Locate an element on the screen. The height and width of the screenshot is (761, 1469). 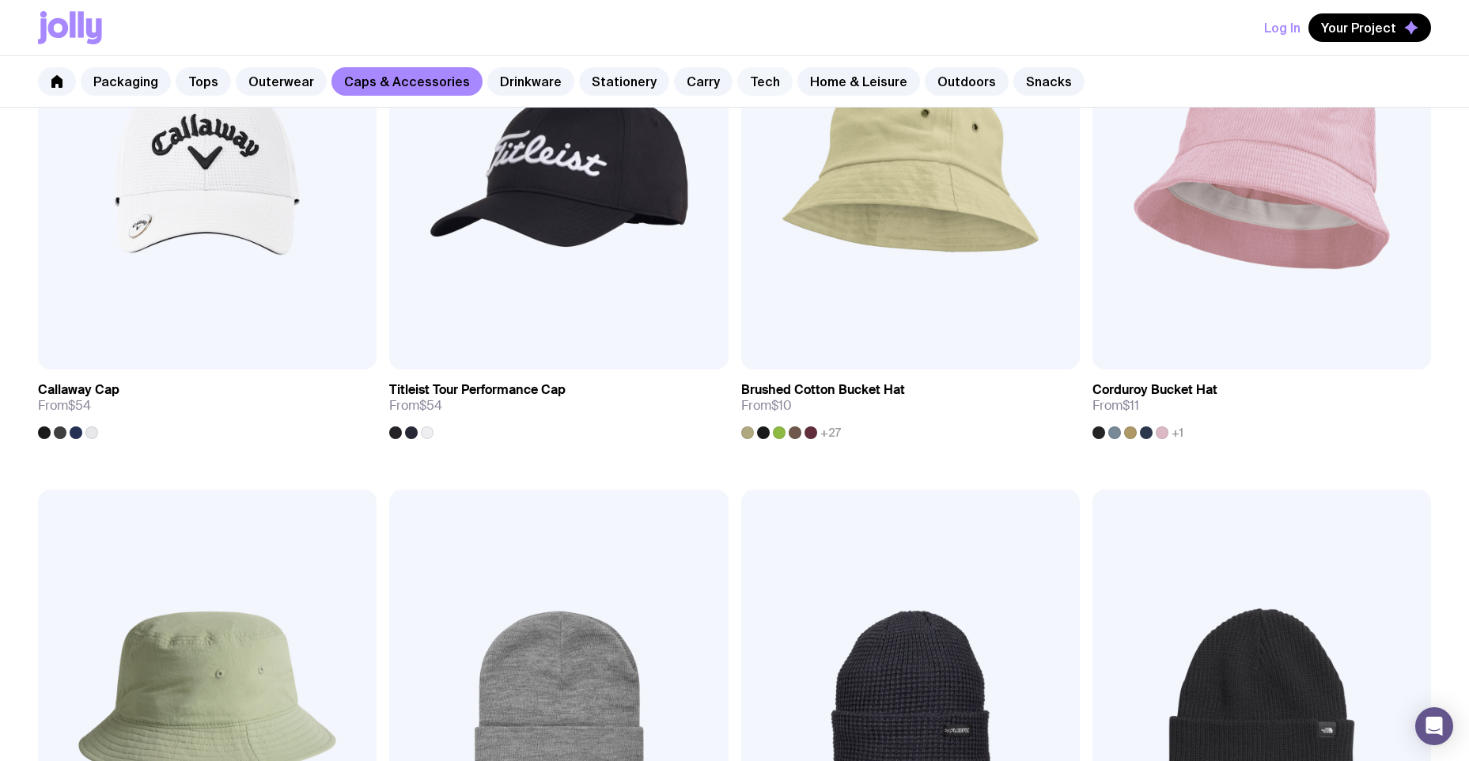
a: Carry is located at coordinates (703, 82).